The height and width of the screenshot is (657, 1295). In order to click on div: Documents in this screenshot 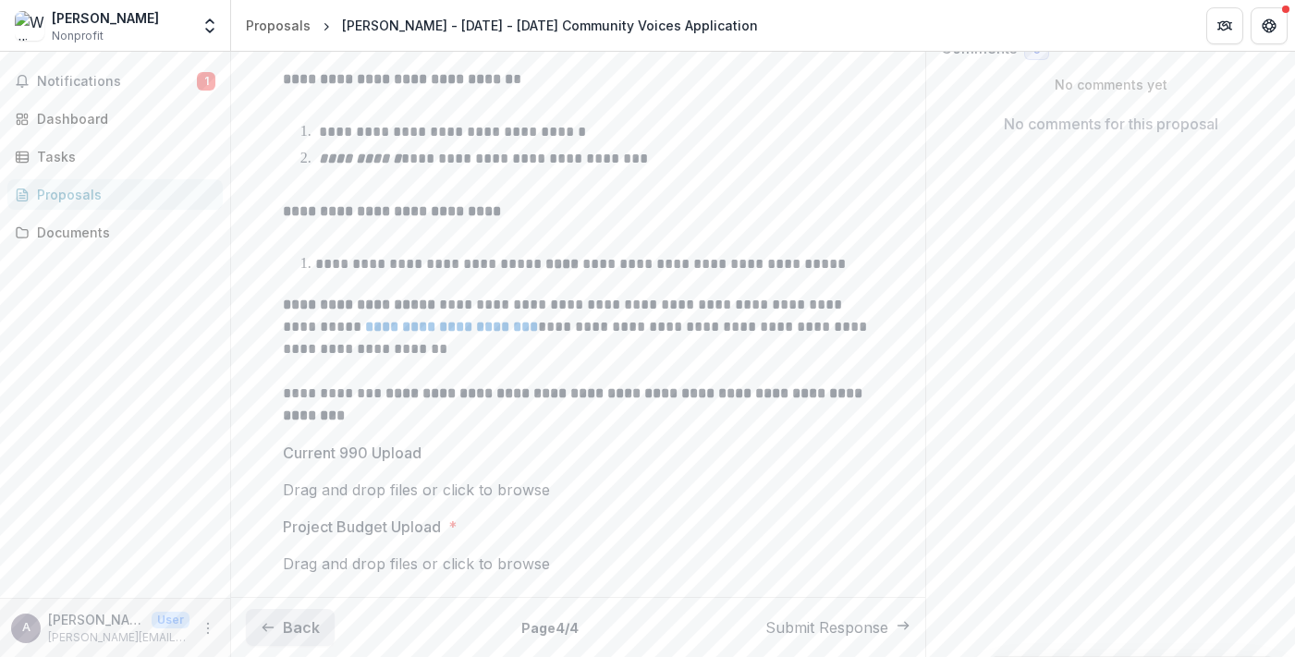, I will do `click(122, 232)`.